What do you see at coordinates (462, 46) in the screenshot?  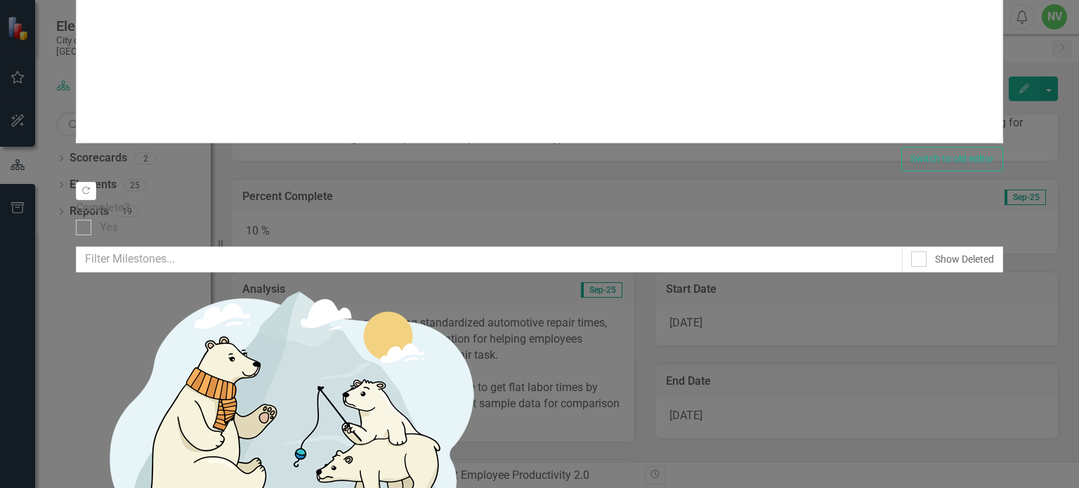 I see `p: Contacting Assetworks concerning standardized automotive repair times, as this will provide us wi...` at bounding box center [462, 46].